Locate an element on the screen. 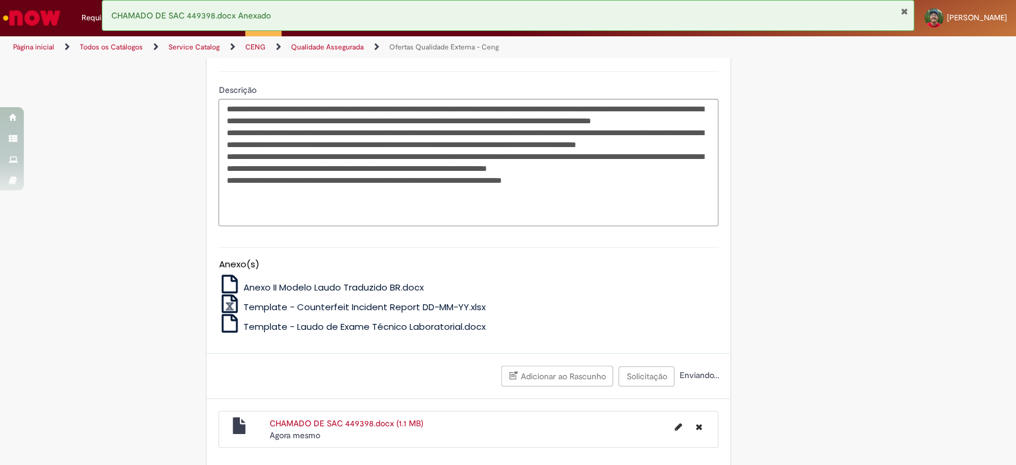  span: Requisições is located at coordinates (102, 18).